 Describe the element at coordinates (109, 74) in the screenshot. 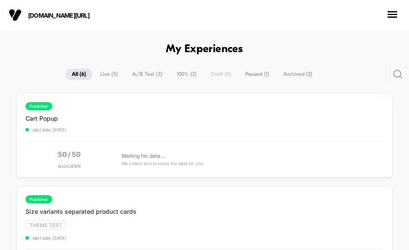

I see `span: Live ( 5 )` at that location.